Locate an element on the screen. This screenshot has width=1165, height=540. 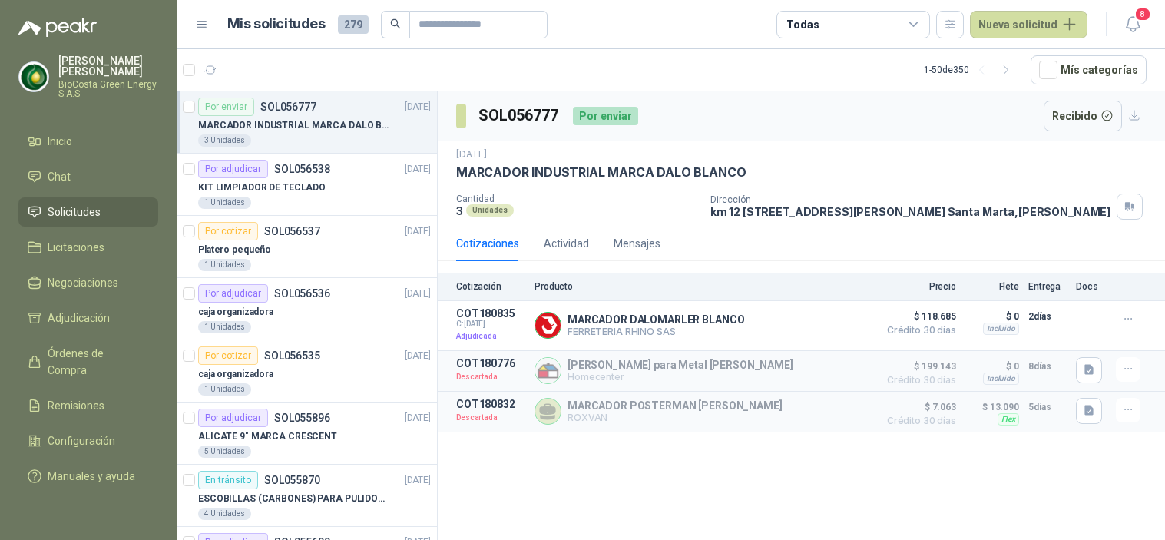
p: SOL055870 is located at coordinates (292, 480).